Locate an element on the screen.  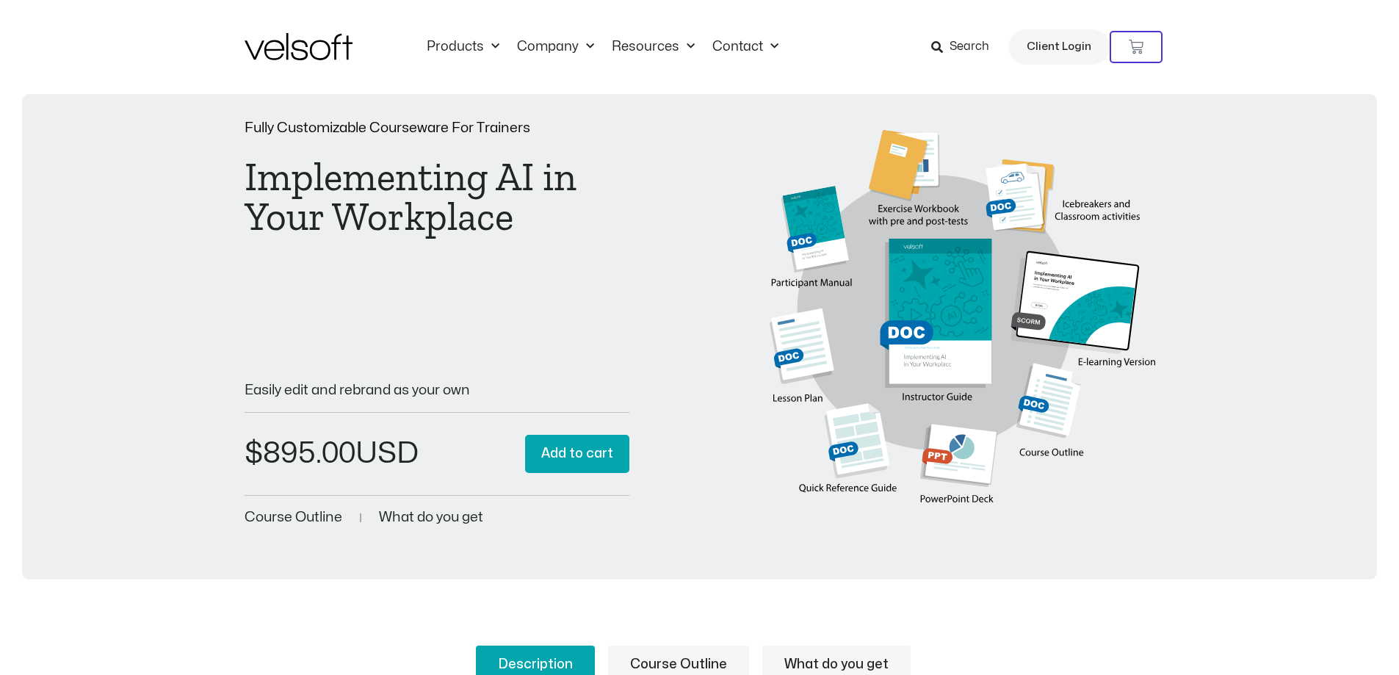
img: Velsoft Training Materials is located at coordinates (298, 46).